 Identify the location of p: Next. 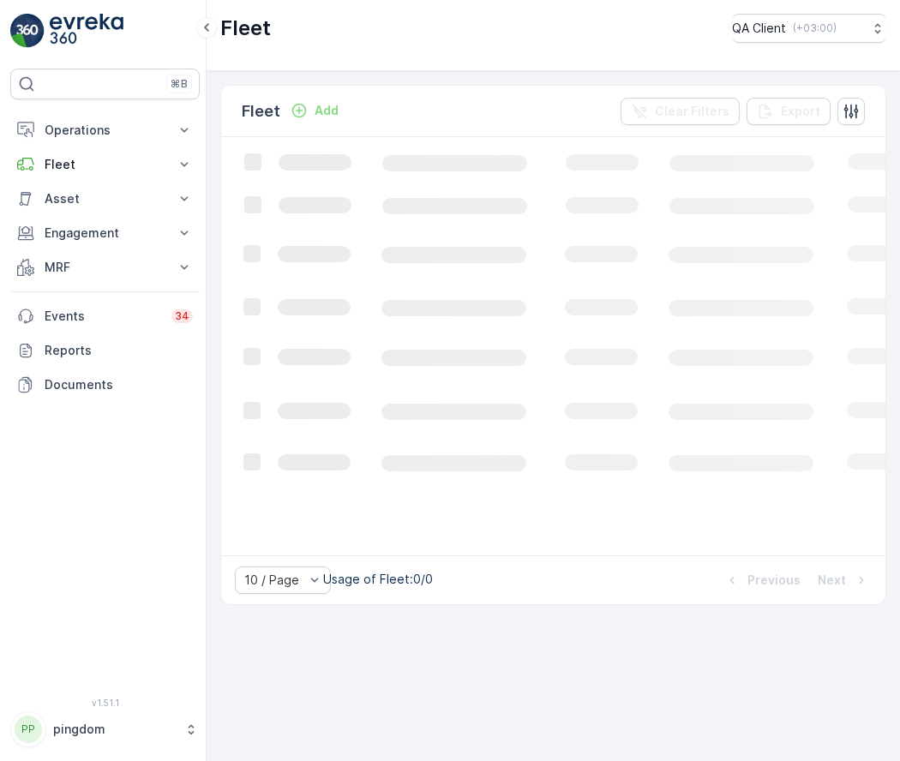
(832, 580).